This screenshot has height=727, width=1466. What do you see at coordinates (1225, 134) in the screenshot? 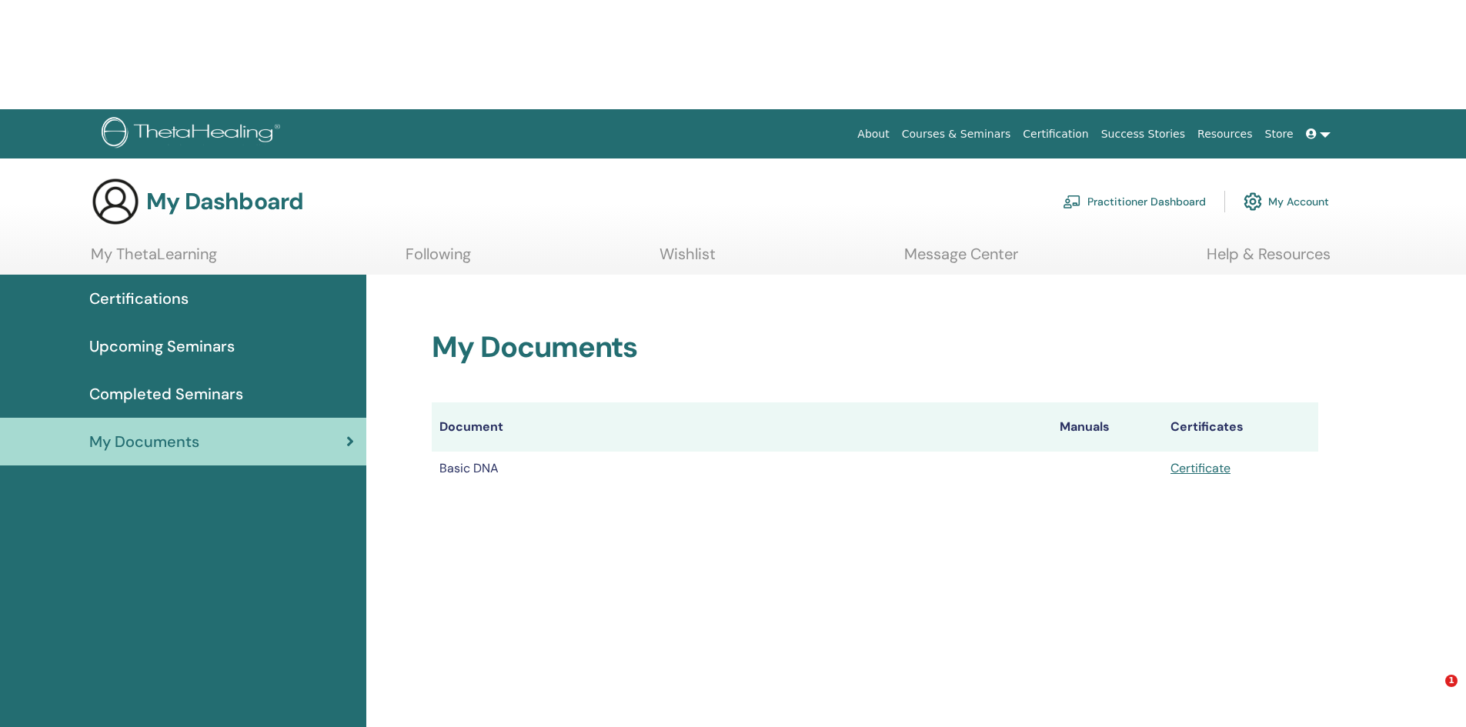
I see `a: Resources` at bounding box center [1225, 134].